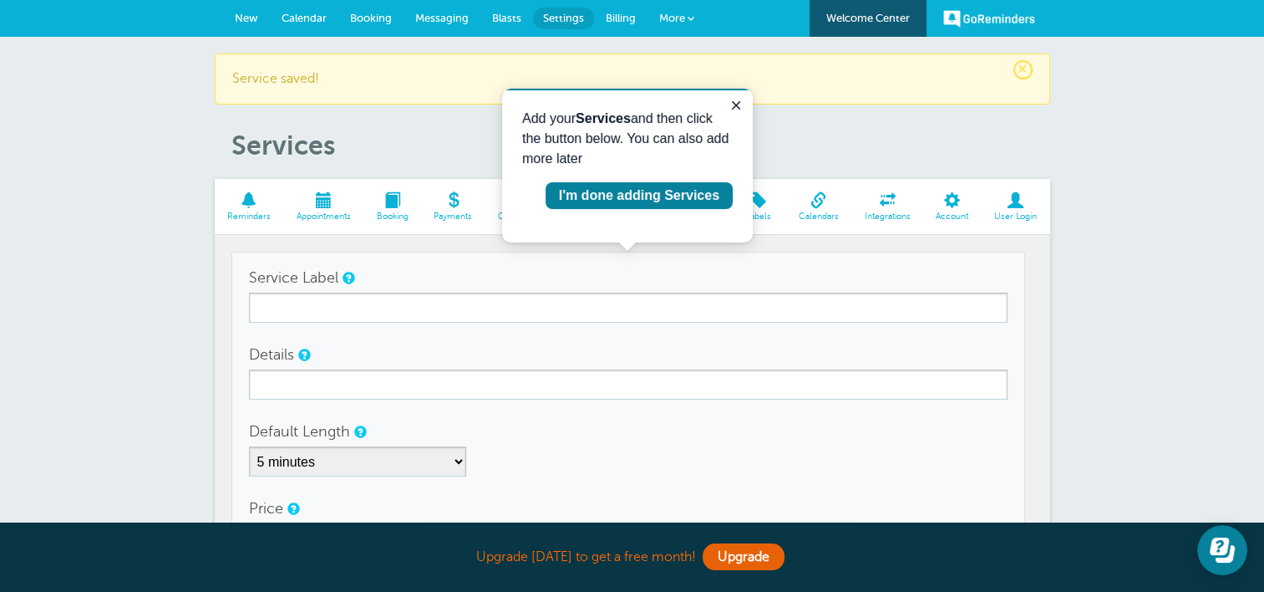 The height and width of the screenshot is (592, 1264). Describe the element at coordinates (299, 431) in the screenshot. I see `label: Default Length` at that location.